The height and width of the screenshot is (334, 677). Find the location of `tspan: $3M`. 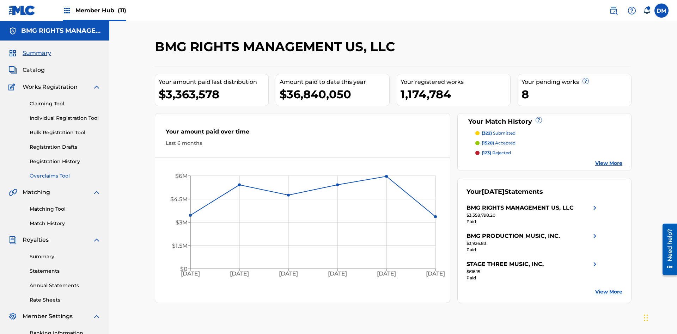

tspan: $3M is located at coordinates (182, 222).